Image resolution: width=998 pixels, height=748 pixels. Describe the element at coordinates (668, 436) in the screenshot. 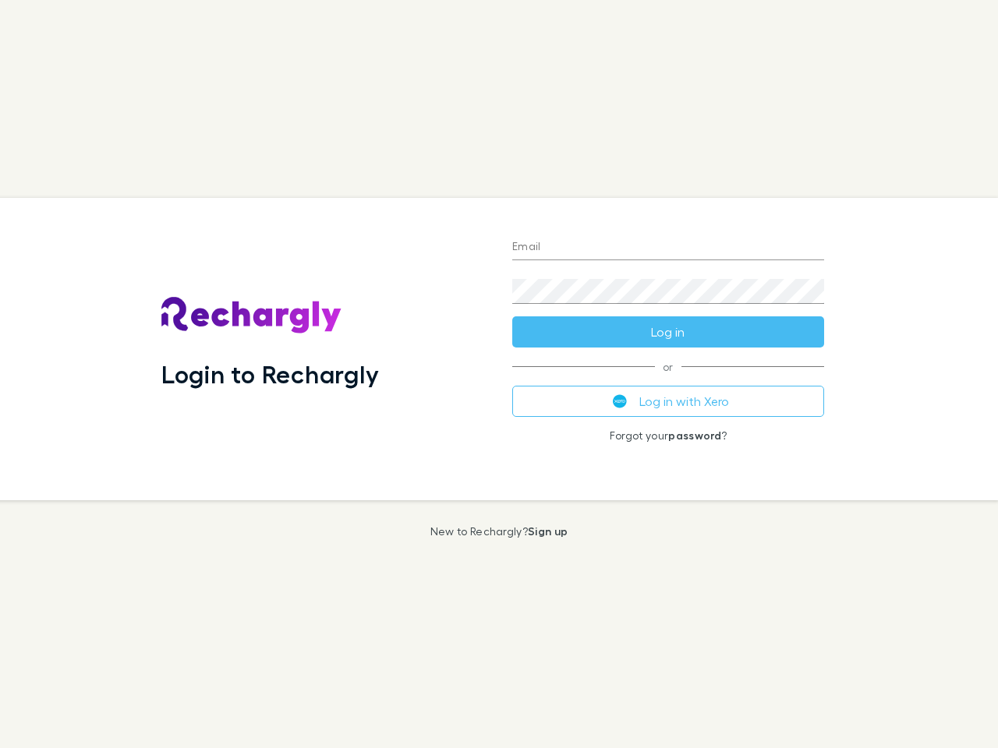

I see `p: Forgot your ?` at that location.